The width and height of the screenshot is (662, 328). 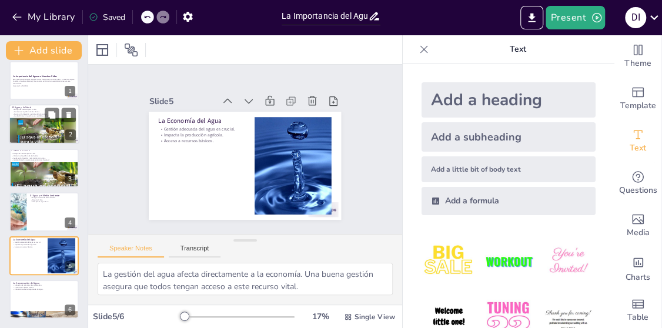 What do you see at coordinates (107, 17) in the screenshot?
I see `div: Saved` at bounding box center [107, 17].